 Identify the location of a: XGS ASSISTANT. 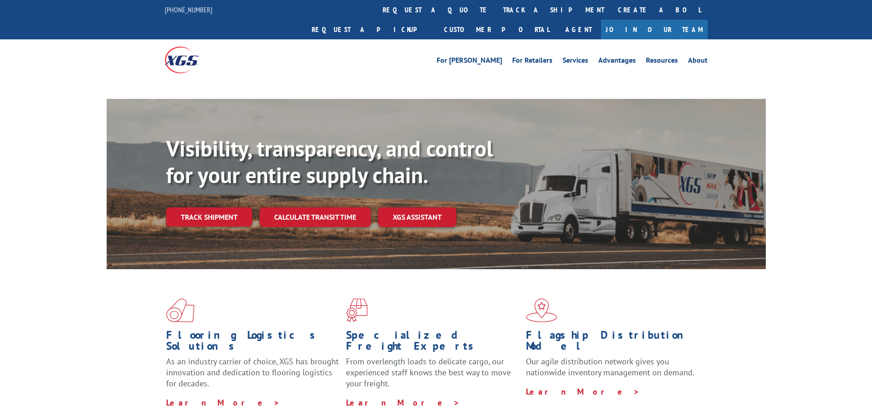
(417, 217).